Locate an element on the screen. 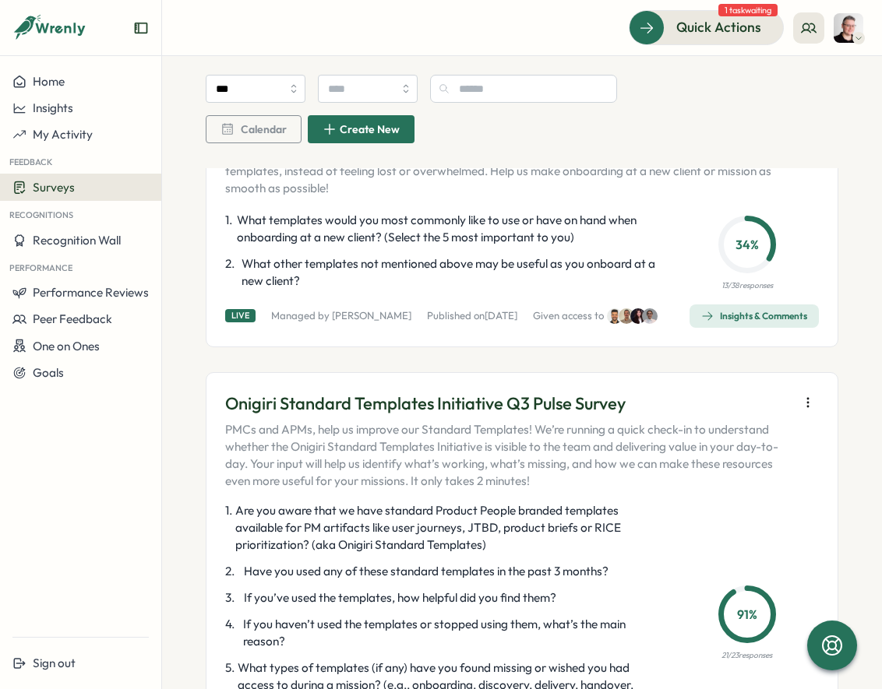  span: Insights is located at coordinates (53, 107).